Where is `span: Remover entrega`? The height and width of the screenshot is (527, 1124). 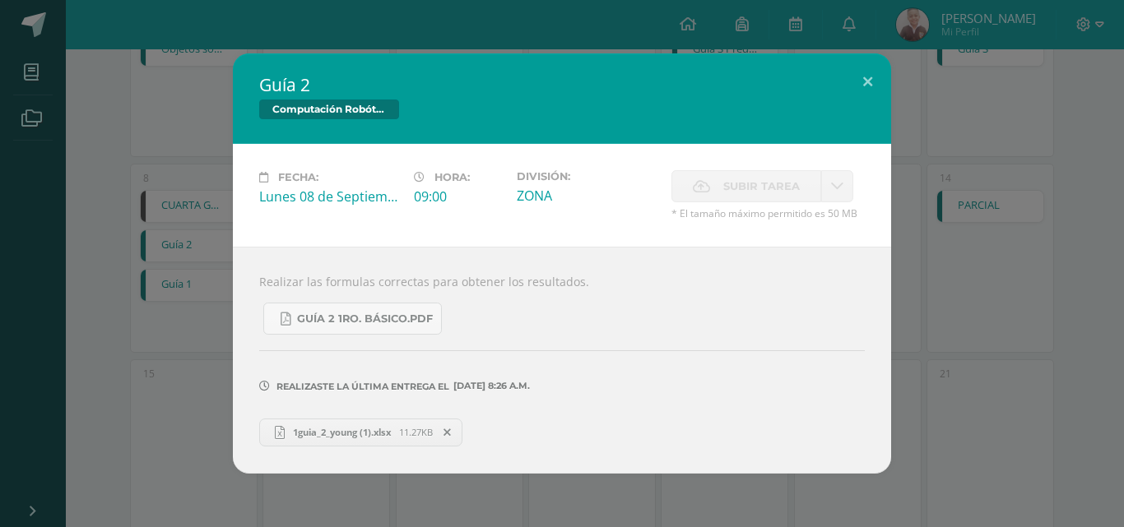 span: Remover entrega is located at coordinates (447, 433).